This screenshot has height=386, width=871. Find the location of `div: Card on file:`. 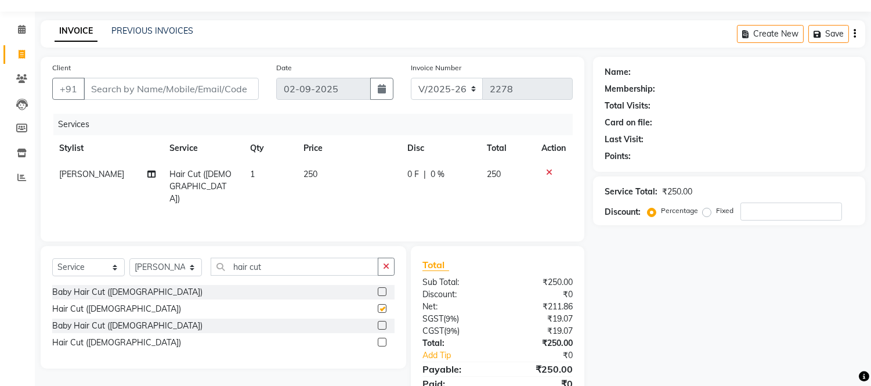

div: Card on file: is located at coordinates (628, 122).